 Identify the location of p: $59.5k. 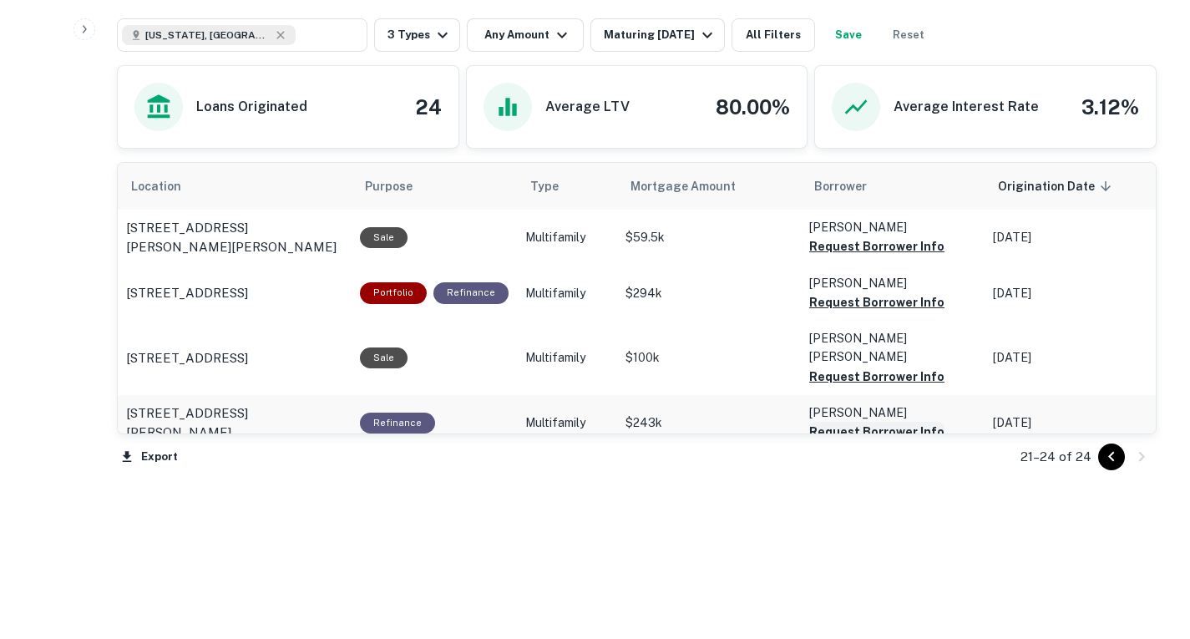
(709, 237).